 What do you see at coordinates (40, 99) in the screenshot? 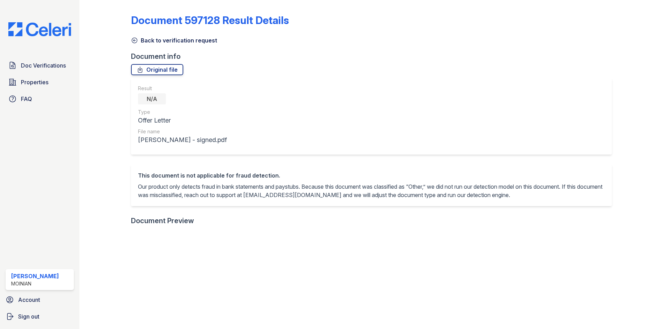
I see `a: FAQ` at bounding box center [40, 99].